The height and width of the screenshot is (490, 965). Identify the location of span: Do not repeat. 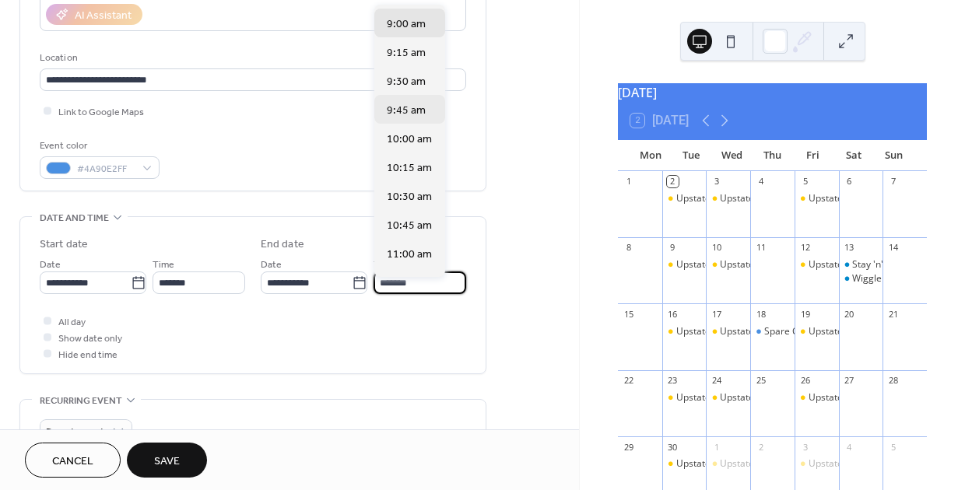
(75, 432).